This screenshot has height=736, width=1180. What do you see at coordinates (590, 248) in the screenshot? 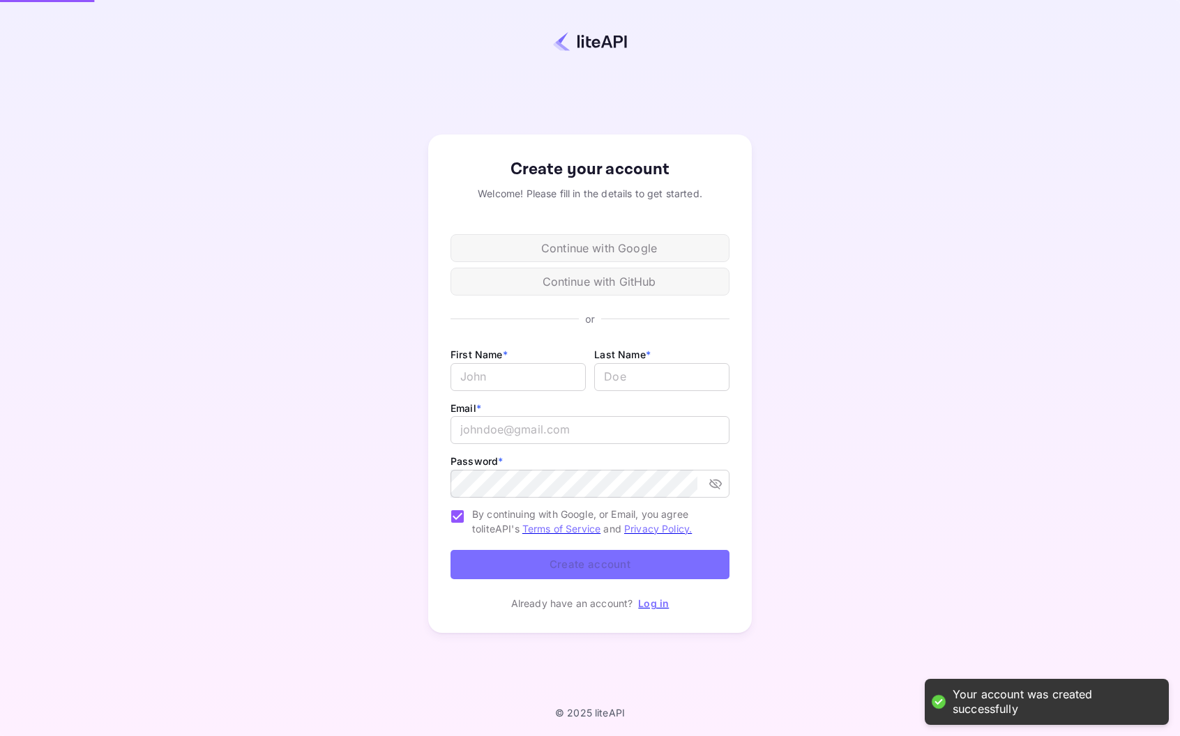
I see `div: Continue with Google` at bounding box center [590, 248].